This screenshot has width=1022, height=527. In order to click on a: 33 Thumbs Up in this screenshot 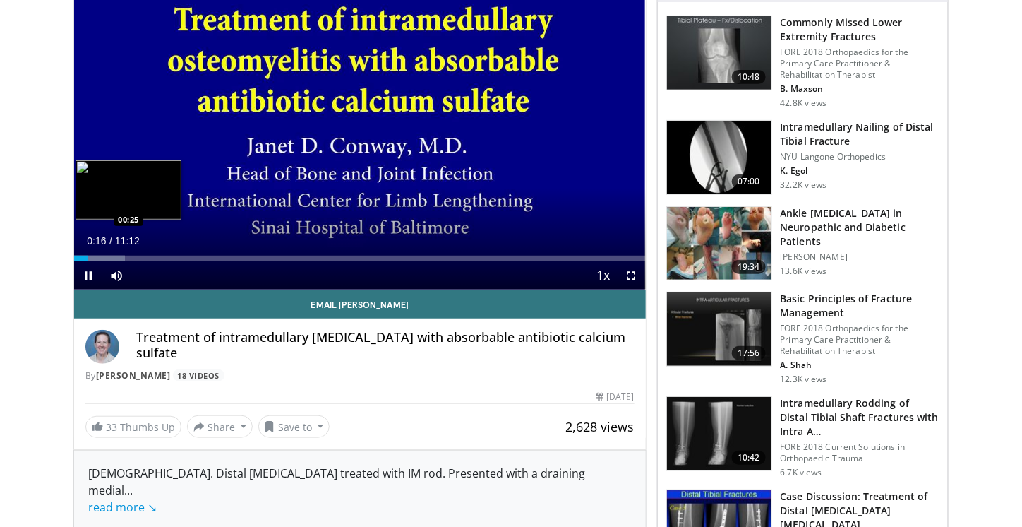, I will do `click(133, 426)`.